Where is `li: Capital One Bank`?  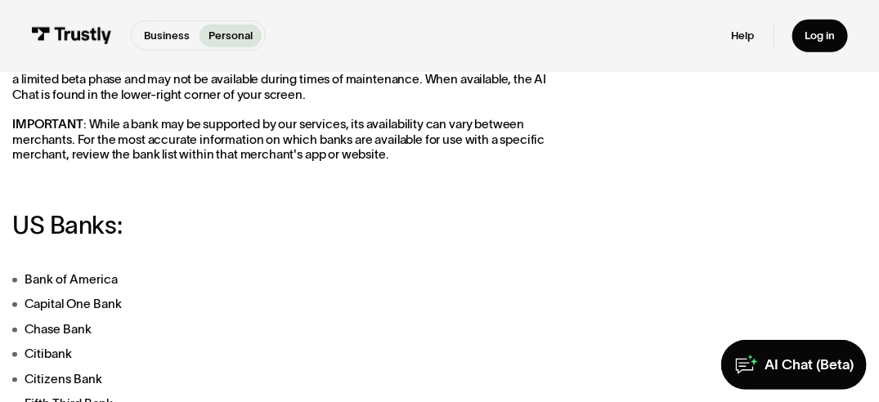 li: Capital One Bank is located at coordinates (286, 304).